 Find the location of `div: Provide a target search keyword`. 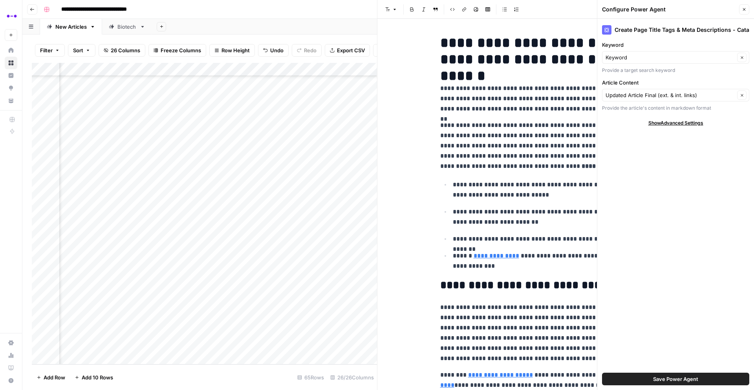

div: Provide a target search keyword is located at coordinates (676, 70).